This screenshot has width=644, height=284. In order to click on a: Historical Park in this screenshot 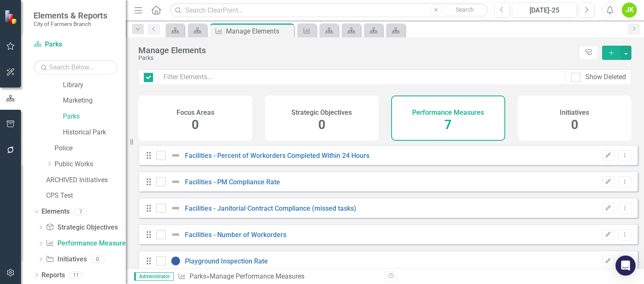, I will do `click(94, 132)`.